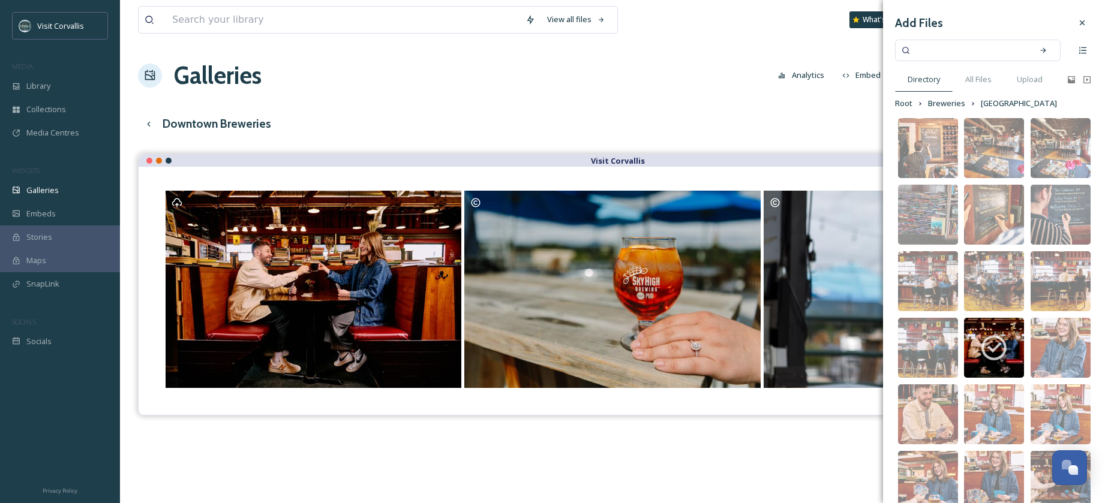 Image resolution: width=1105 pixels, height=503 pixels. What do you see at coordinates (994, 215) in the screenshot?
I see `img: cbceb8c2-081a-4c6b-a0fa-9819113ed4b5.jpg` at bounding box center [994, 215].